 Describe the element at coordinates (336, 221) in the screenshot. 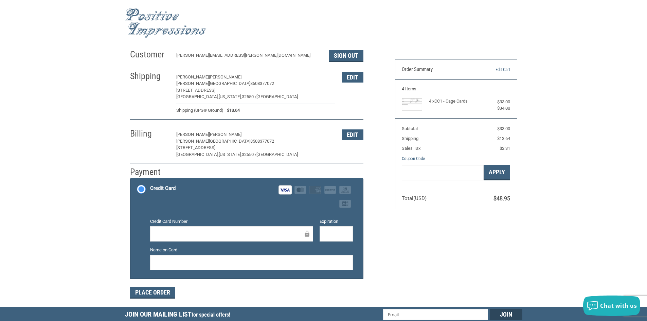

I see `label: Expiration` at that location.